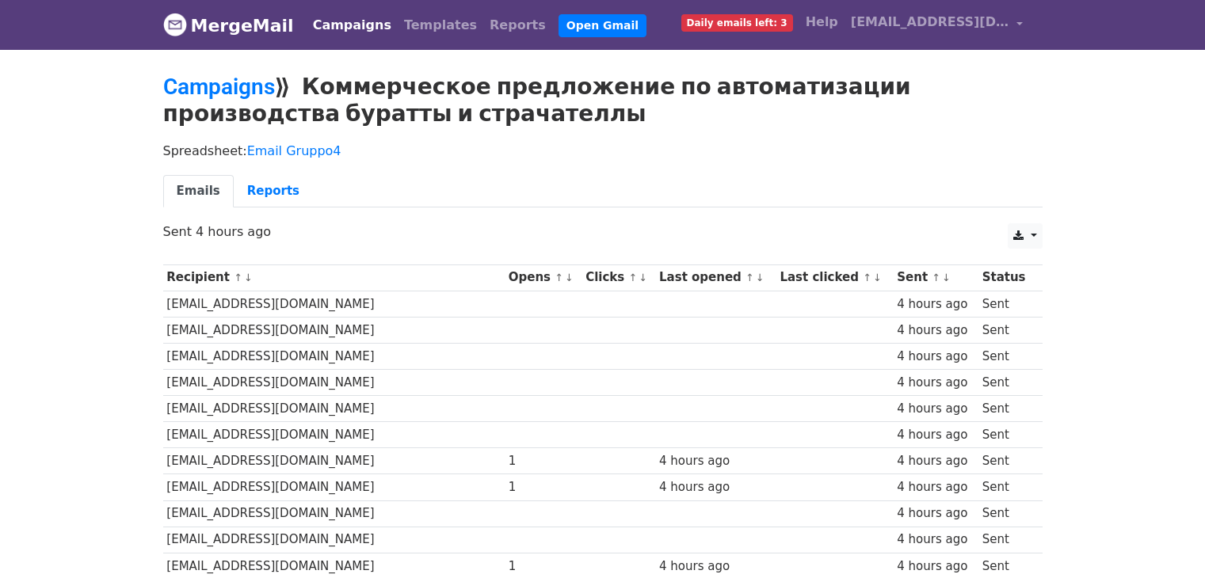 This screenshot has width=1205, height=578. What do you see at coordinates (543, 277) in the screenshot?
I see `th: Opens` at bounding box center [543, 277].